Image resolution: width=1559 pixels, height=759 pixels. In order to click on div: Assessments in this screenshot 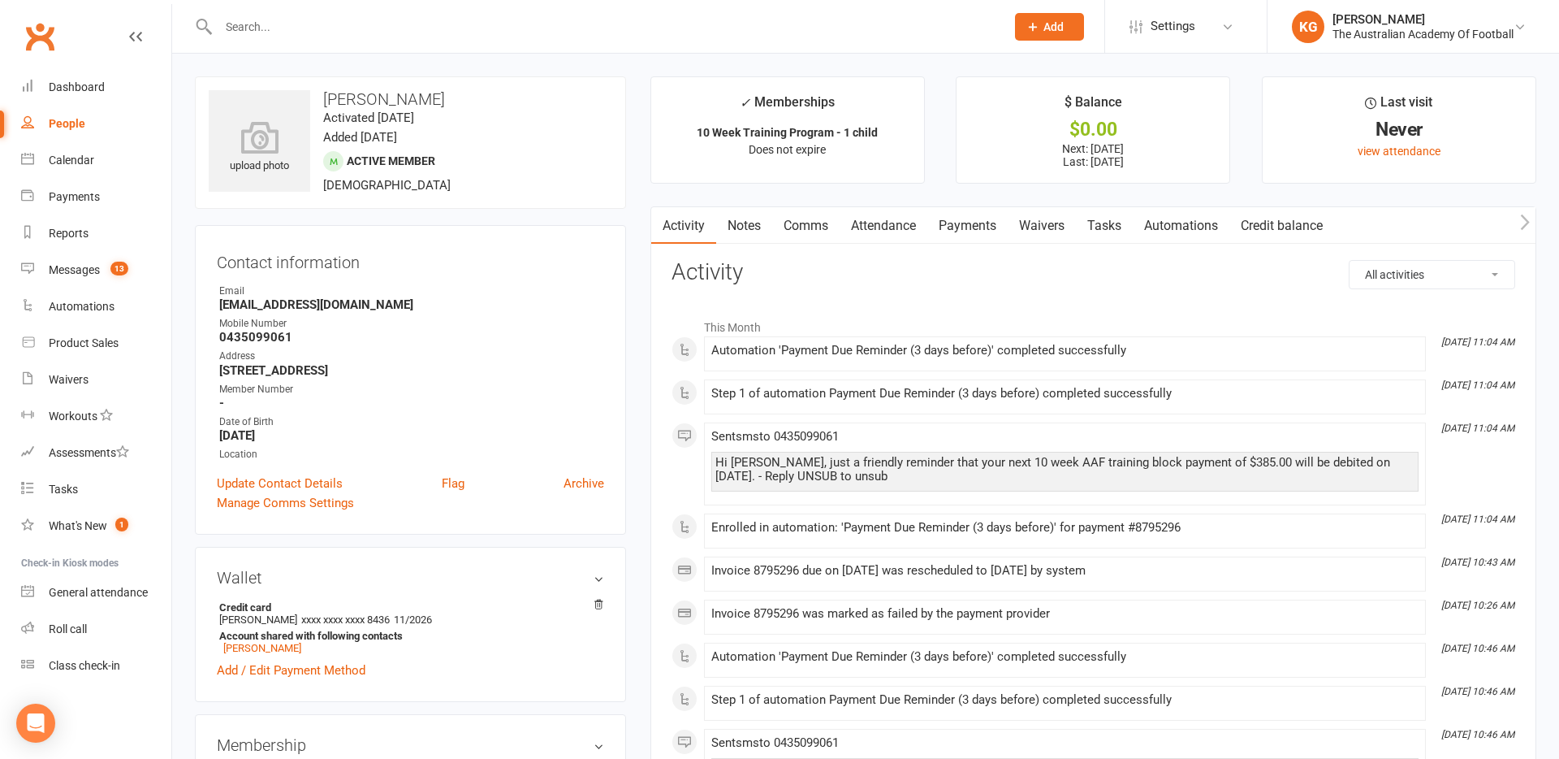, I will do `click(89, 452)`.